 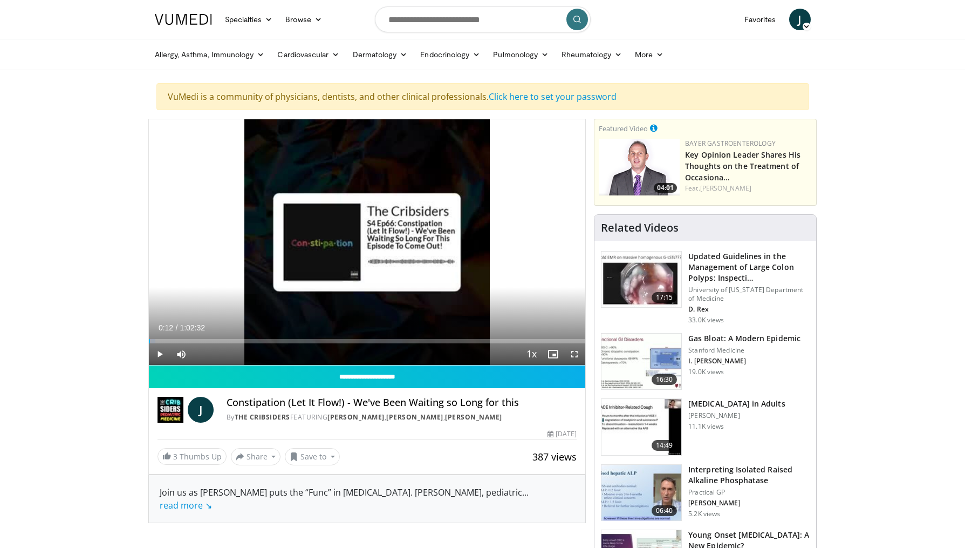 What do you see at coordinates (641, 427) in the screenshot?
I see `img: 11950cd4-d248-4755-8b98-ec337be04c84.150x105_q85_crop-smart_upscale.jpg` at bounding box center [641, 427].